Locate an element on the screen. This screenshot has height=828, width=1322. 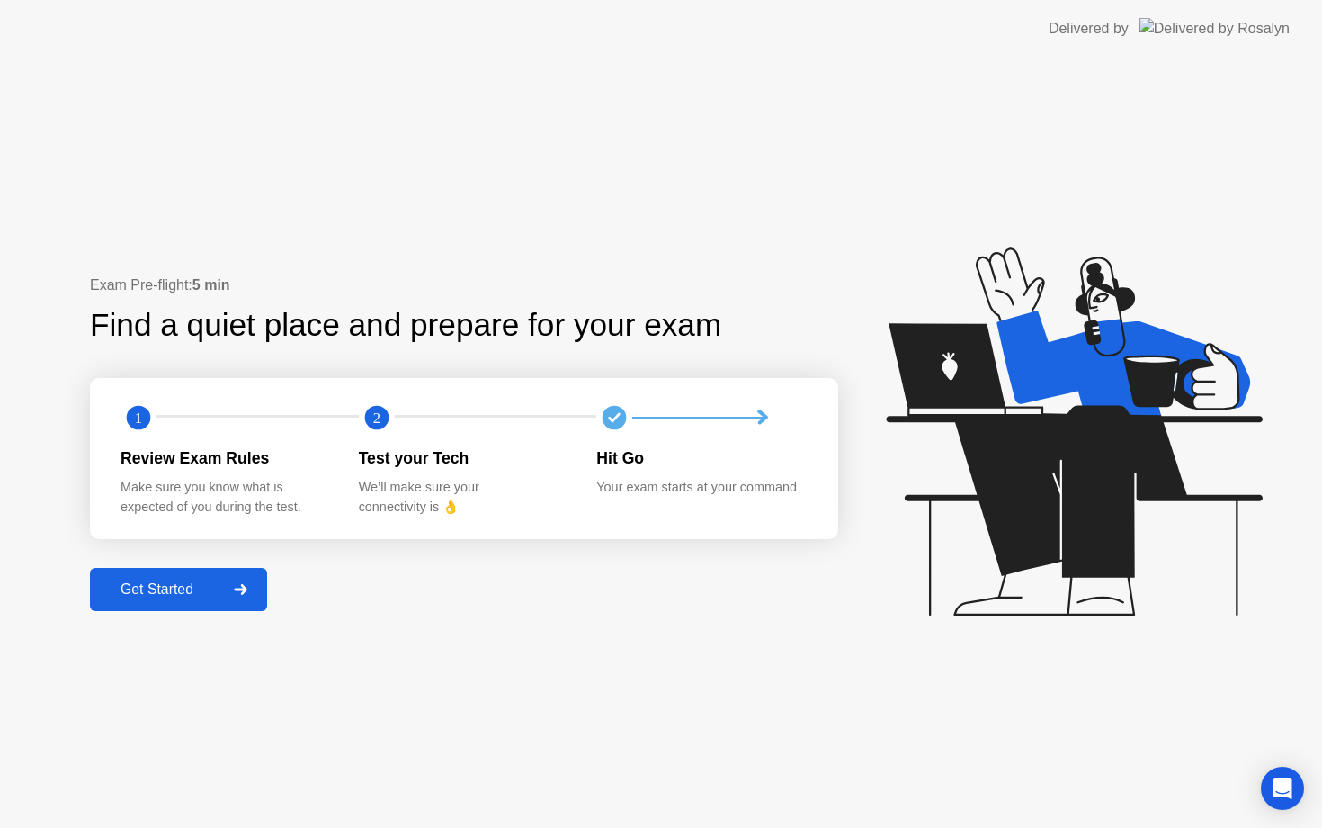
div: Make sure you know what is expected of you during the test. is located at coordinates (225, 497).